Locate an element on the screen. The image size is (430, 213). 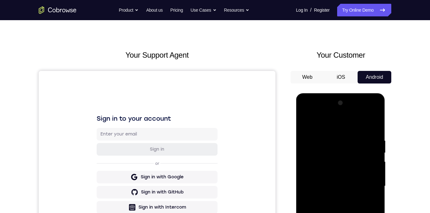
p: or is located at coordinates (118, 93).